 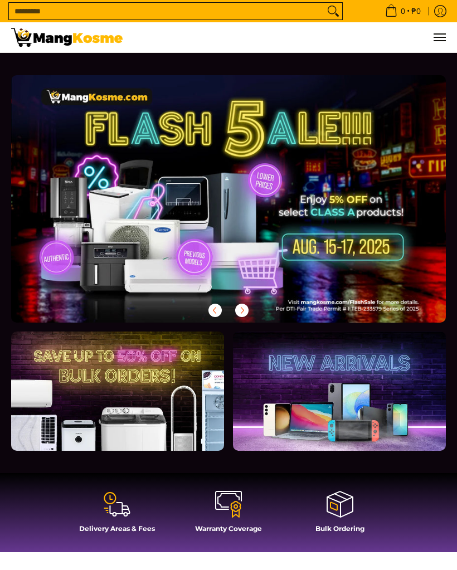 What do you see at coordinates (229, 516) in the screenshot?
I see `a: Warranty Coverage` at bounding box center [229, 516].